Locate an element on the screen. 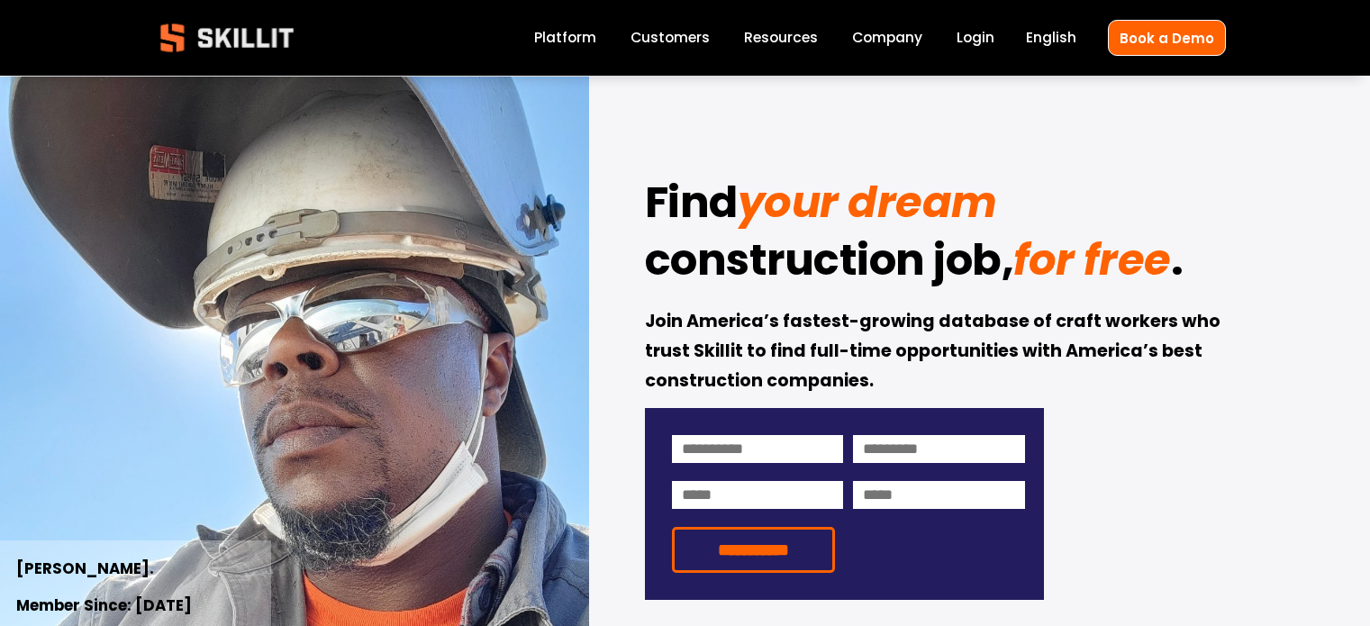 The width and height of the screenshot is (1370, 626). a: Platform is located at coordinates (565, 38).